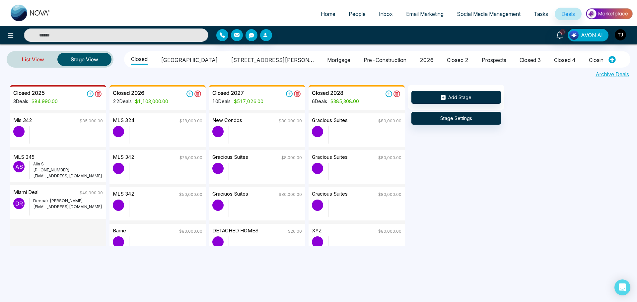  What do you see at coordinates (119, 232) in the screenshot?
I see `p: Barrie` at bounding box center [119, 232].